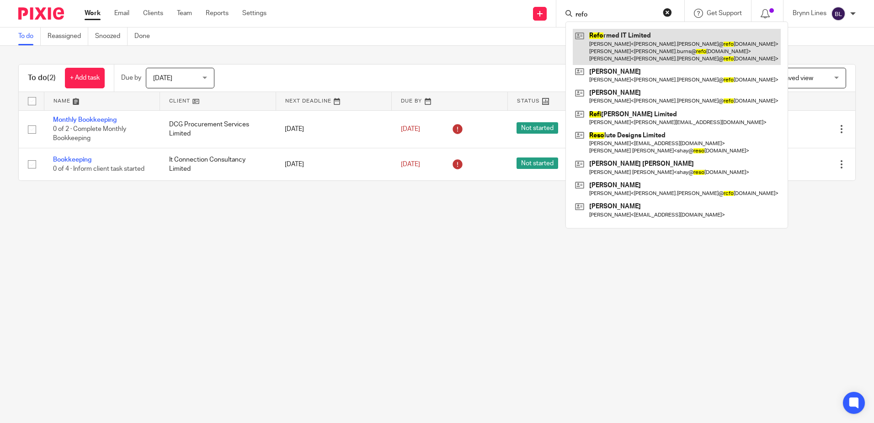 The image size is (874, 423). What do you see at coordinates (145, 36) in the screenshot?
I see `a: Done` at bounding box center [145, 36].